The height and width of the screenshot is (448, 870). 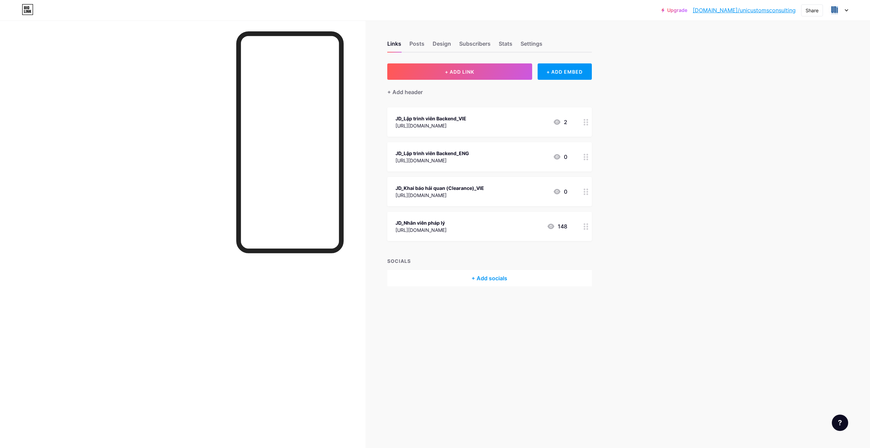 What do you see at coordinates (431, 118) in the screenshot?
I see `div: JD_Lập trình viên Backend_VIE` at bounding box center [431, 118].